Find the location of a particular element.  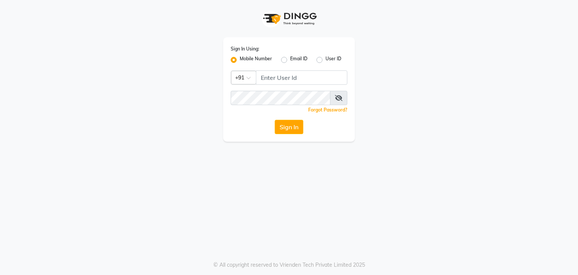

label: Mobile Number is located at coordinates (256, 60).